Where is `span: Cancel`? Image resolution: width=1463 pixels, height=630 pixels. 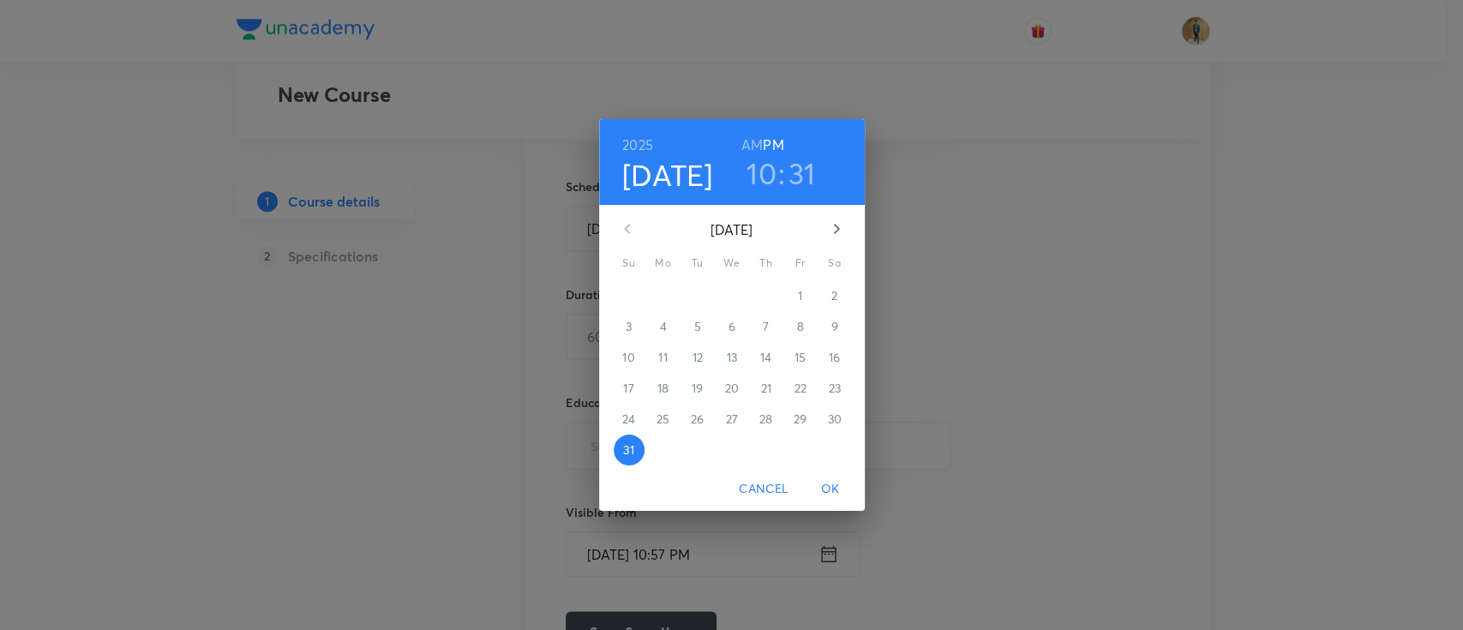 span: Cancel is located at coordinates (764, 489).